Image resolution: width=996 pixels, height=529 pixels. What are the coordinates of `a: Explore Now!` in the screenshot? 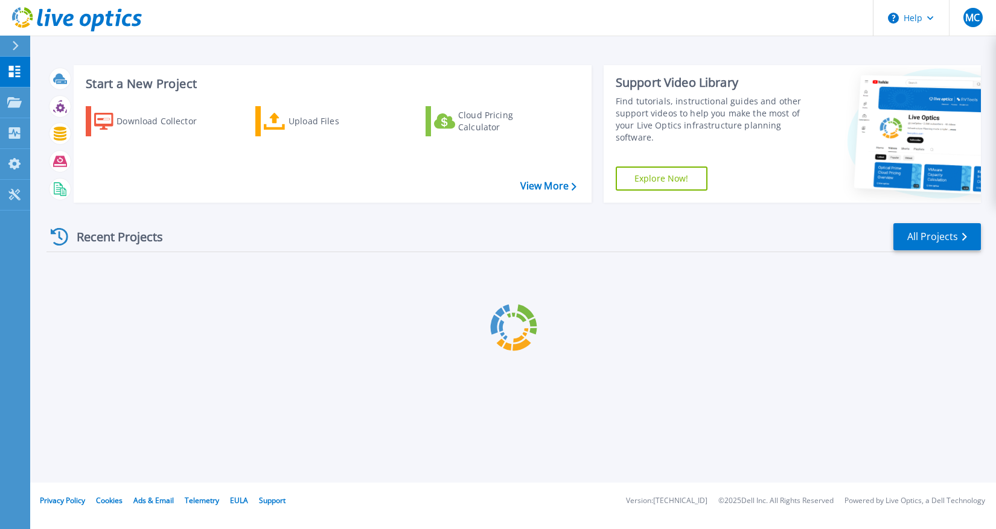 It's located at (661, 179).